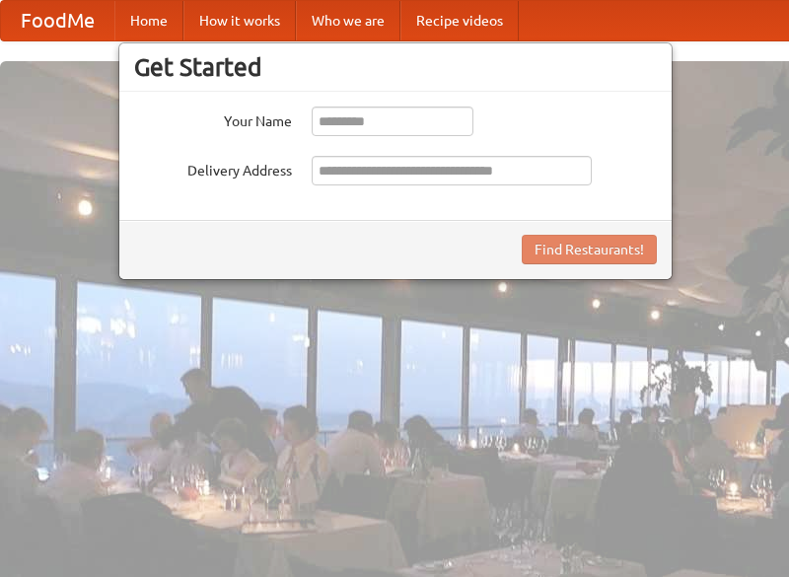 This screenshot has width=789, height=577. Describe the element at coordinates (589, 250) in the screenshot. I see `button: Find Restaurants!` at that location.